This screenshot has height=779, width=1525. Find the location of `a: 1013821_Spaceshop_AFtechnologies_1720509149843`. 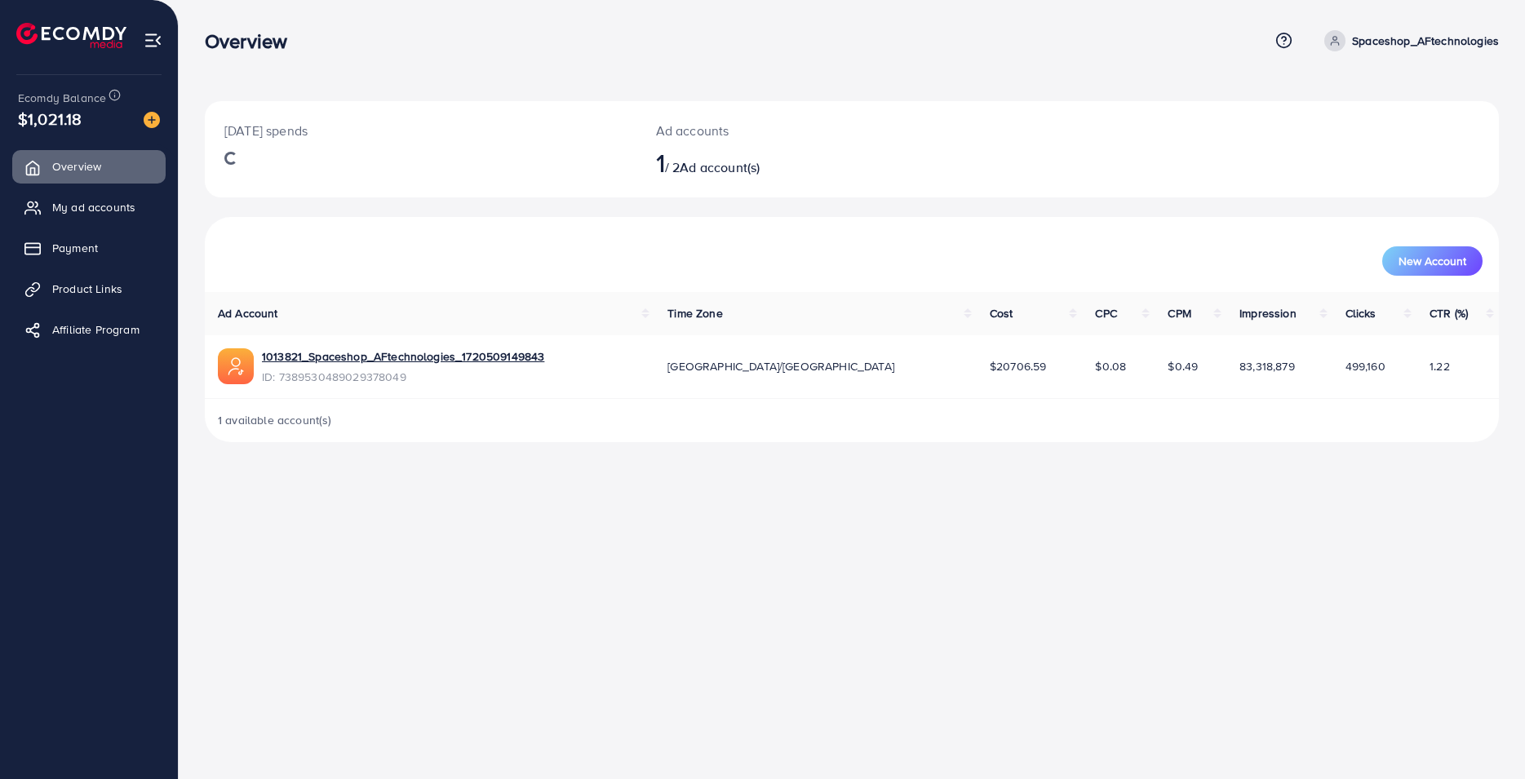

a: 1013821_Spaceshop_AFtechnologies_1720509149843 is located at coordinates (403, 357).